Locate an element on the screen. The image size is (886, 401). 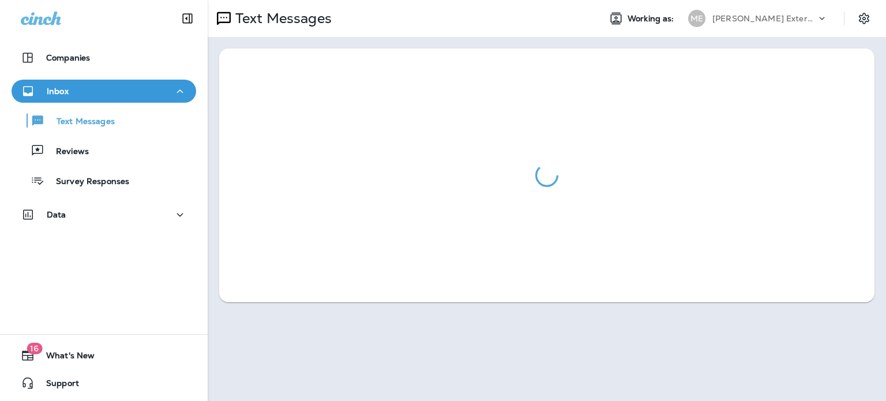
button: Companies is located at coordinates (104, 58).